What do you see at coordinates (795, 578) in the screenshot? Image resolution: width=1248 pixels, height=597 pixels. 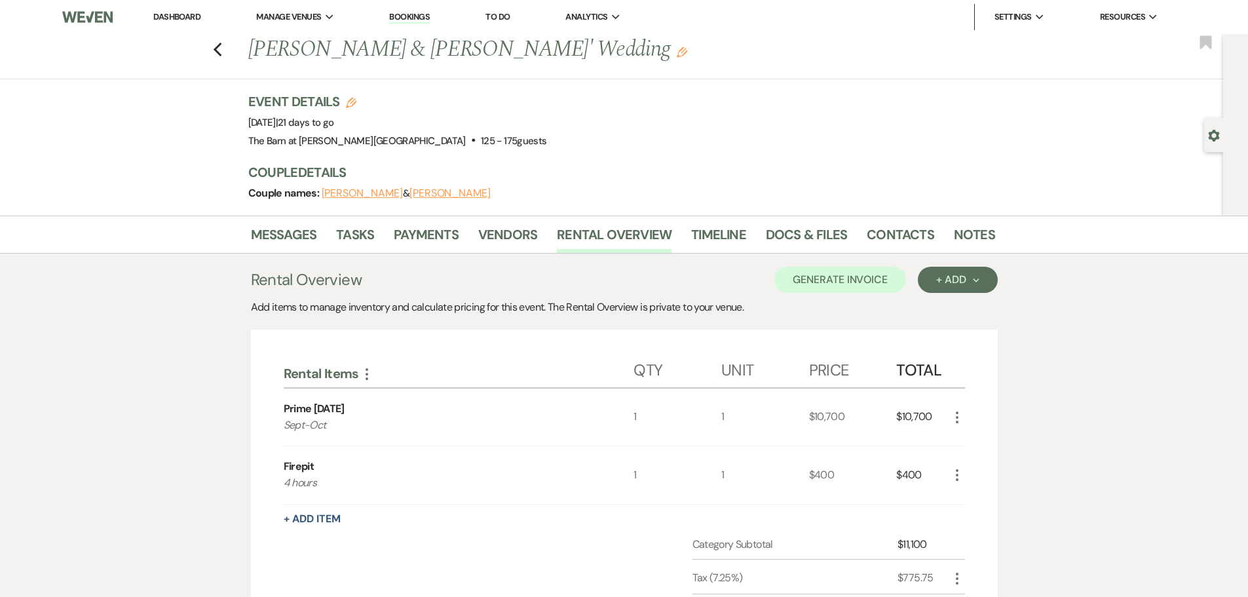 I see `div: Tax (7.25%)` at bounding box center [795, 578].